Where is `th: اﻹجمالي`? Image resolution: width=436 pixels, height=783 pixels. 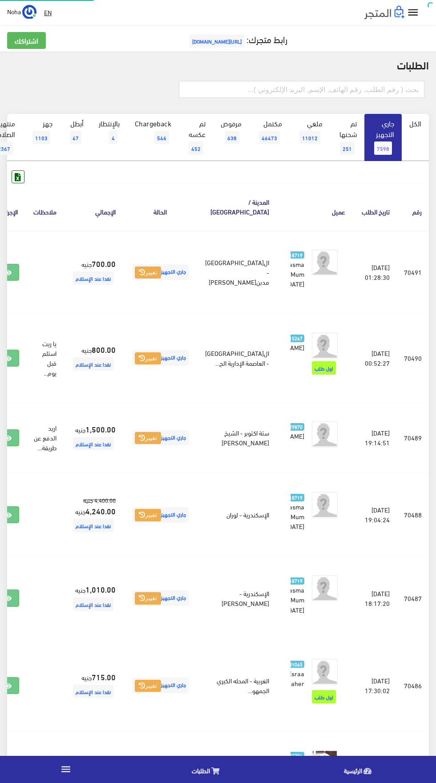
th: اﻹجمالي is located at coordinates (93, 206).